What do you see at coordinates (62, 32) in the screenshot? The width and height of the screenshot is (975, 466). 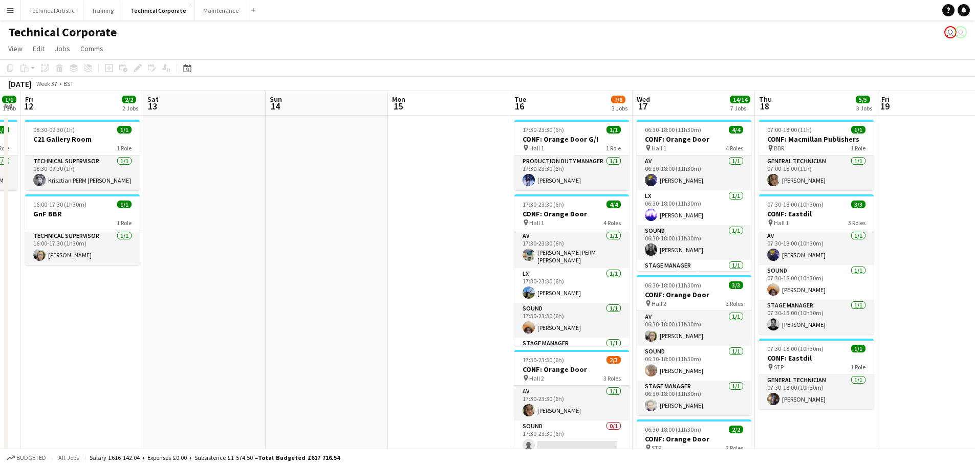 I see `h1: Technical Corporate` at bounding box center [62, 32].